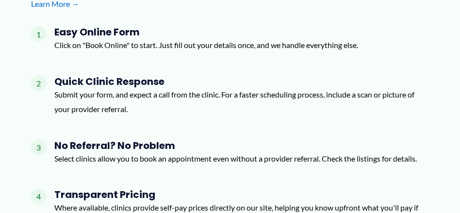  I want to click on span: 3, so click(39, 147).